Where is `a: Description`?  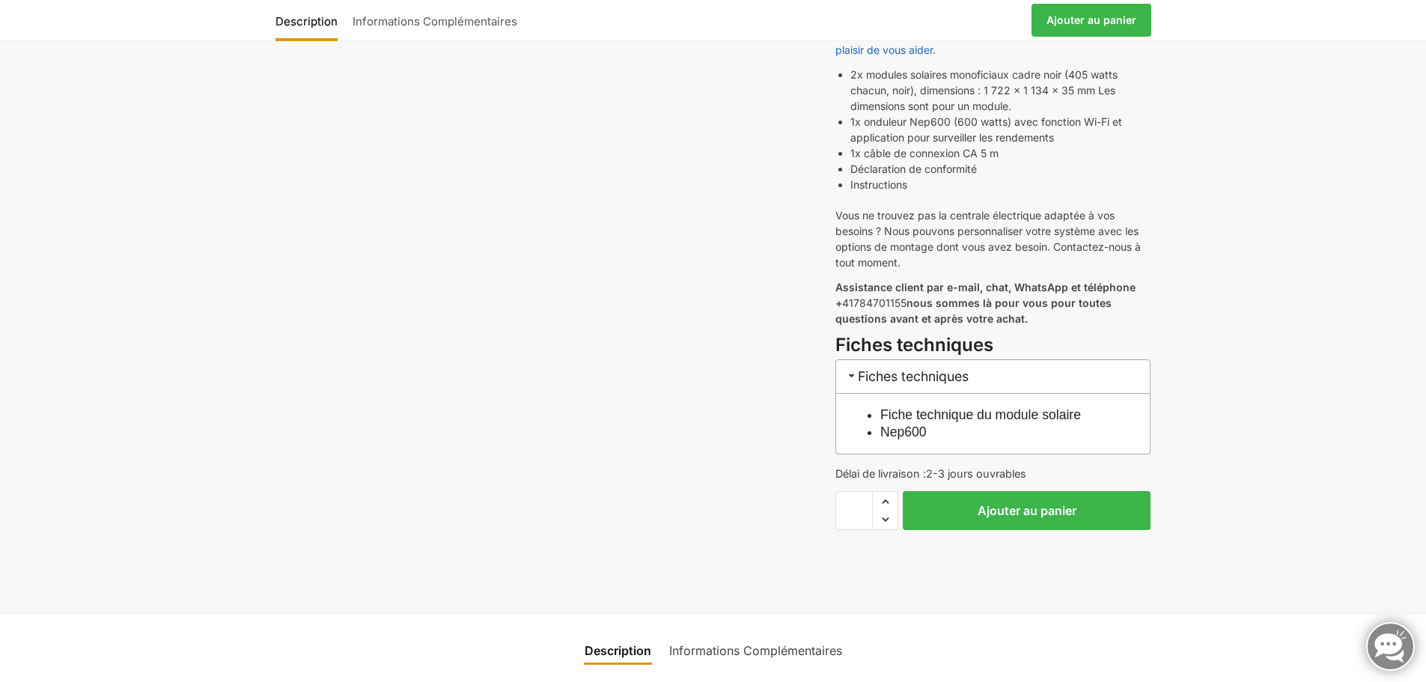
a: Description is located at coordinates (310, 20).